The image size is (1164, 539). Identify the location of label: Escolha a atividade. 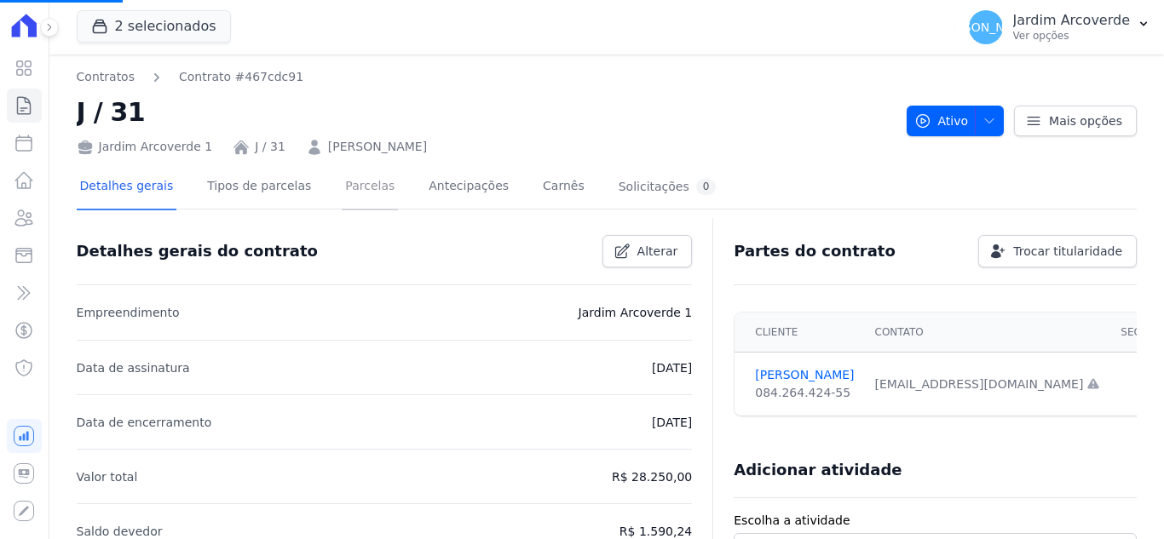
(934, 520).